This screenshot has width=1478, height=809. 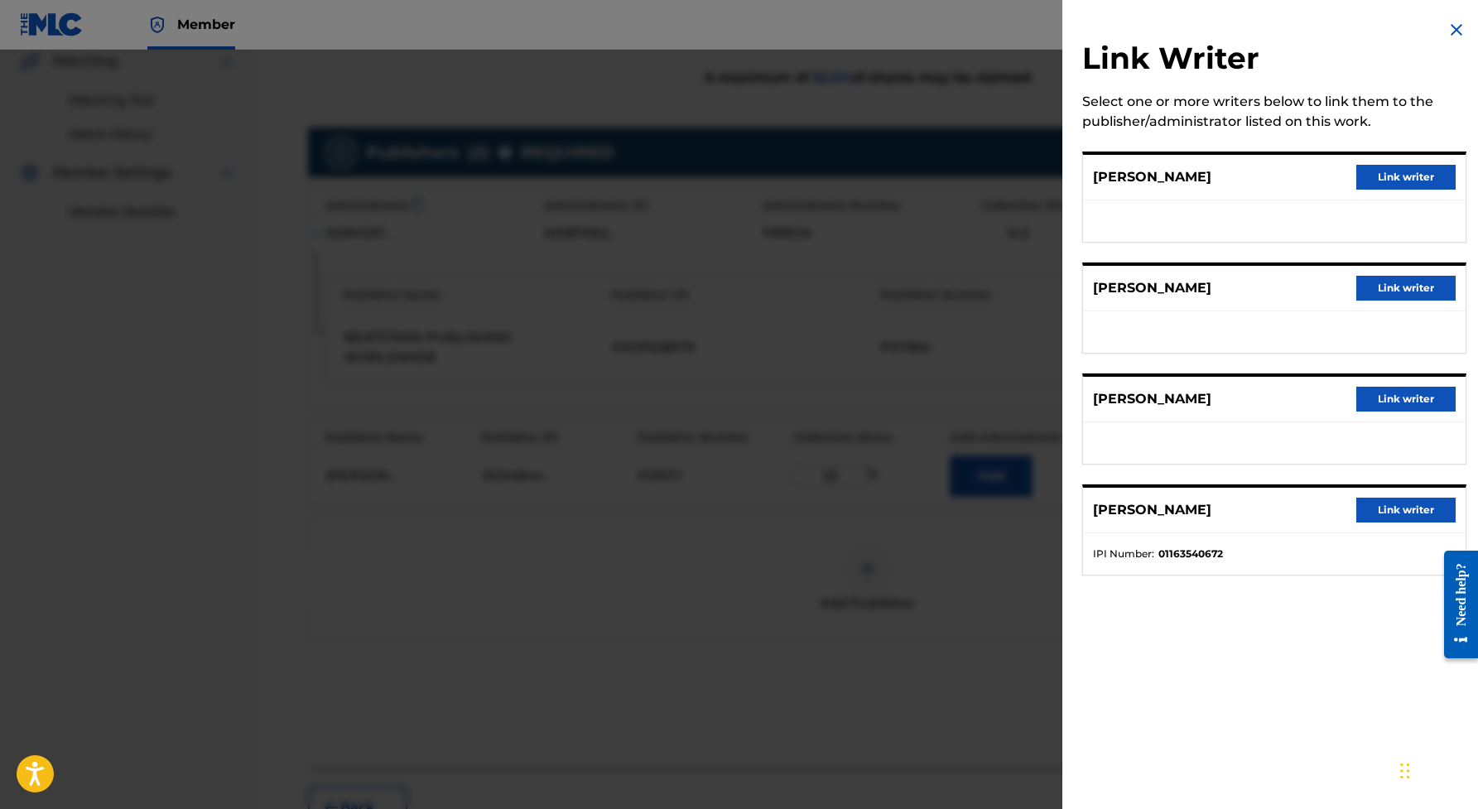 What do you see at coordinates (1405, 771) in the screenshot?
I see `div: Drag` at bounding box center [1405, 771].